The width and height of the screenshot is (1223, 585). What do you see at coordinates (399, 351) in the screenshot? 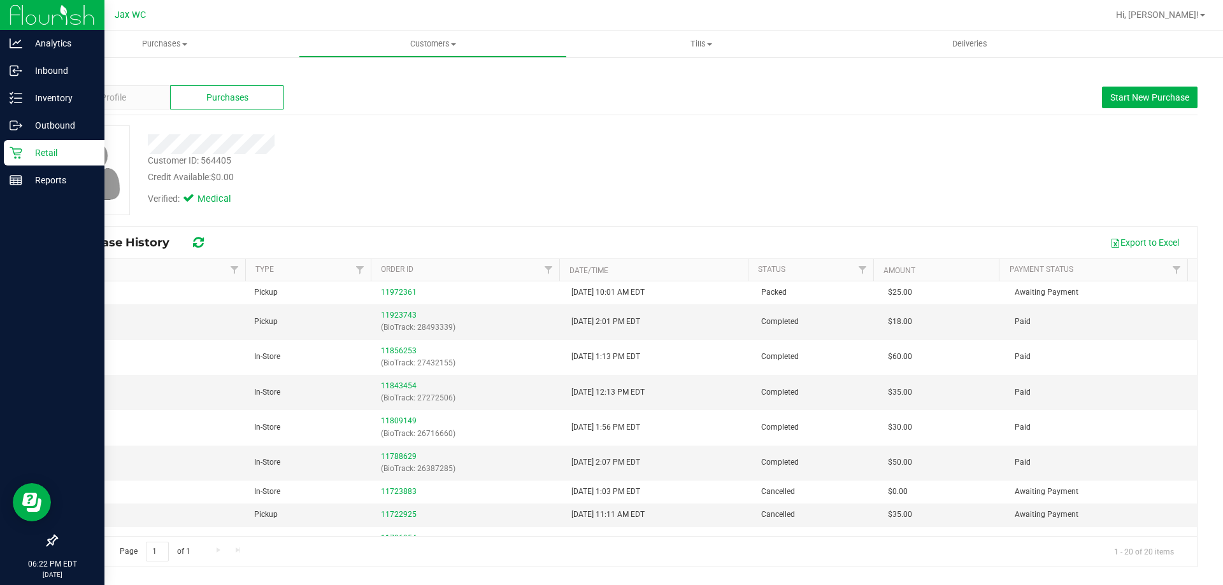
I see `a: 11856253` at bounding box center [399, 351].